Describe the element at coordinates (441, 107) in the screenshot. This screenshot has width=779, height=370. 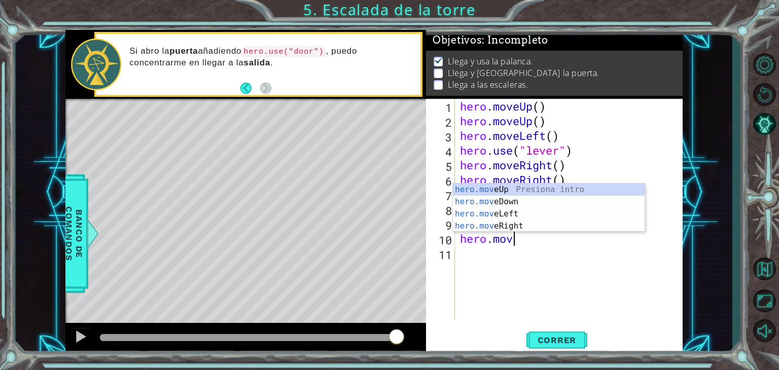
I see `div: 1` at that location.